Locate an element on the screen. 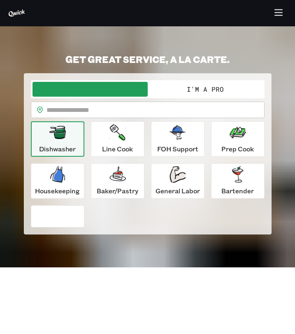 The width and height of the screenshot is (295, 334). button: Baker/Pastry is located at coordinates (118, 181).